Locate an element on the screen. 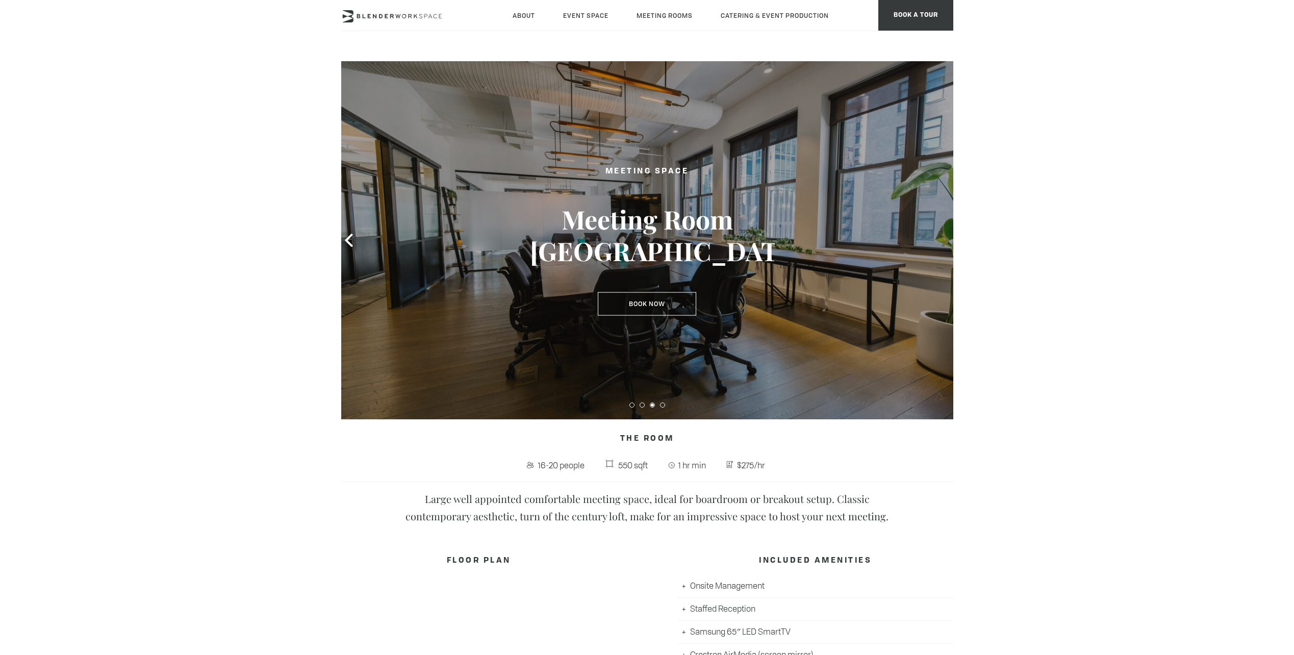 This screenshot has width=1294, height=655. span: 1 hr min is located at coordinates (693, 465).